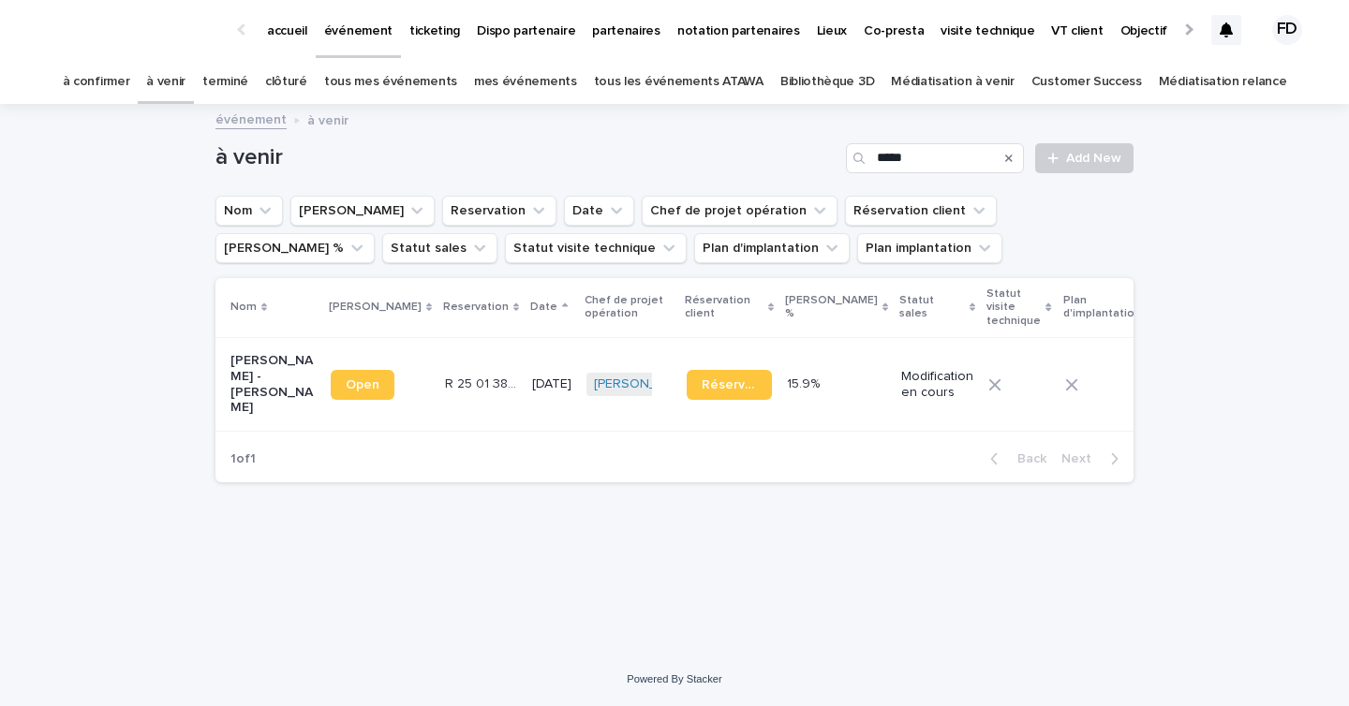 The height and width of the screenshot is (706, 1349). Describe the element at coordinates (805, 382) in the screenshot. I see `p: 15.9%` at that location.